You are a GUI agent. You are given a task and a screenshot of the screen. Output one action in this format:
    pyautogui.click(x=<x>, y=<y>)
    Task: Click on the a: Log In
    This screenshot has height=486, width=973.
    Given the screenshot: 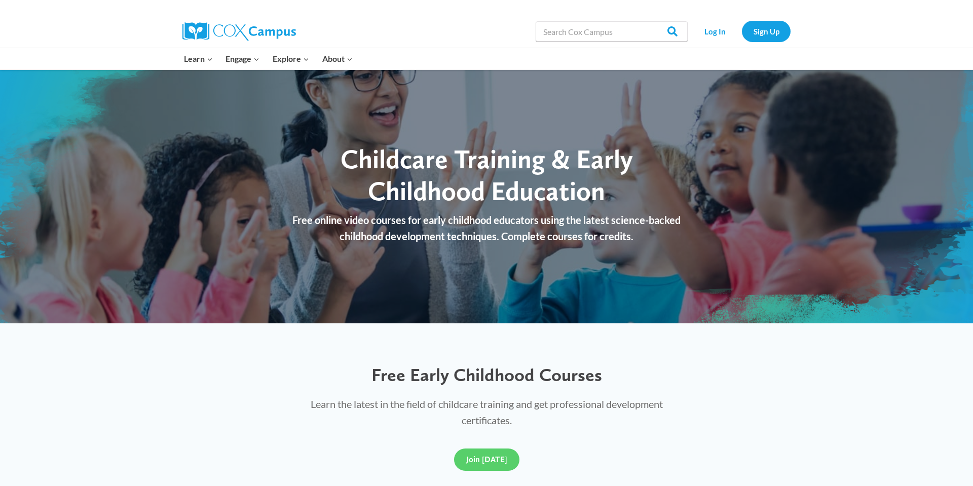 What is the action you would take?
    pyautogui.click(x=715, y=31)
    